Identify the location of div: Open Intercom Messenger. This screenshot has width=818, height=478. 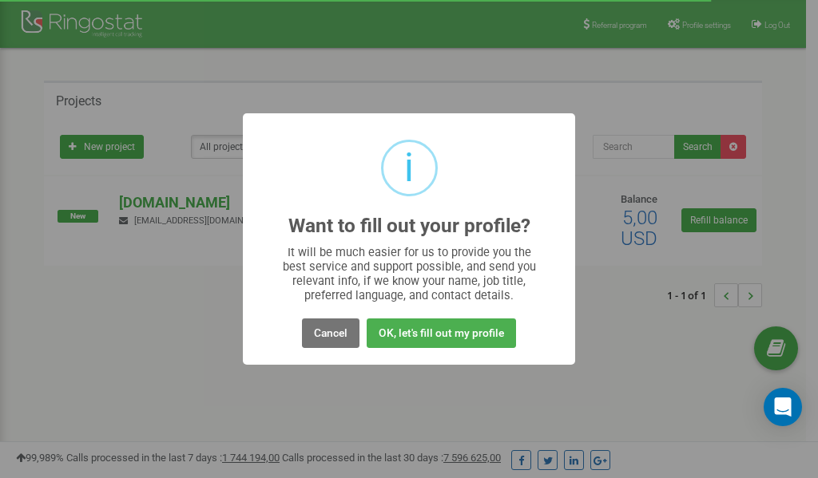
(783, 407).